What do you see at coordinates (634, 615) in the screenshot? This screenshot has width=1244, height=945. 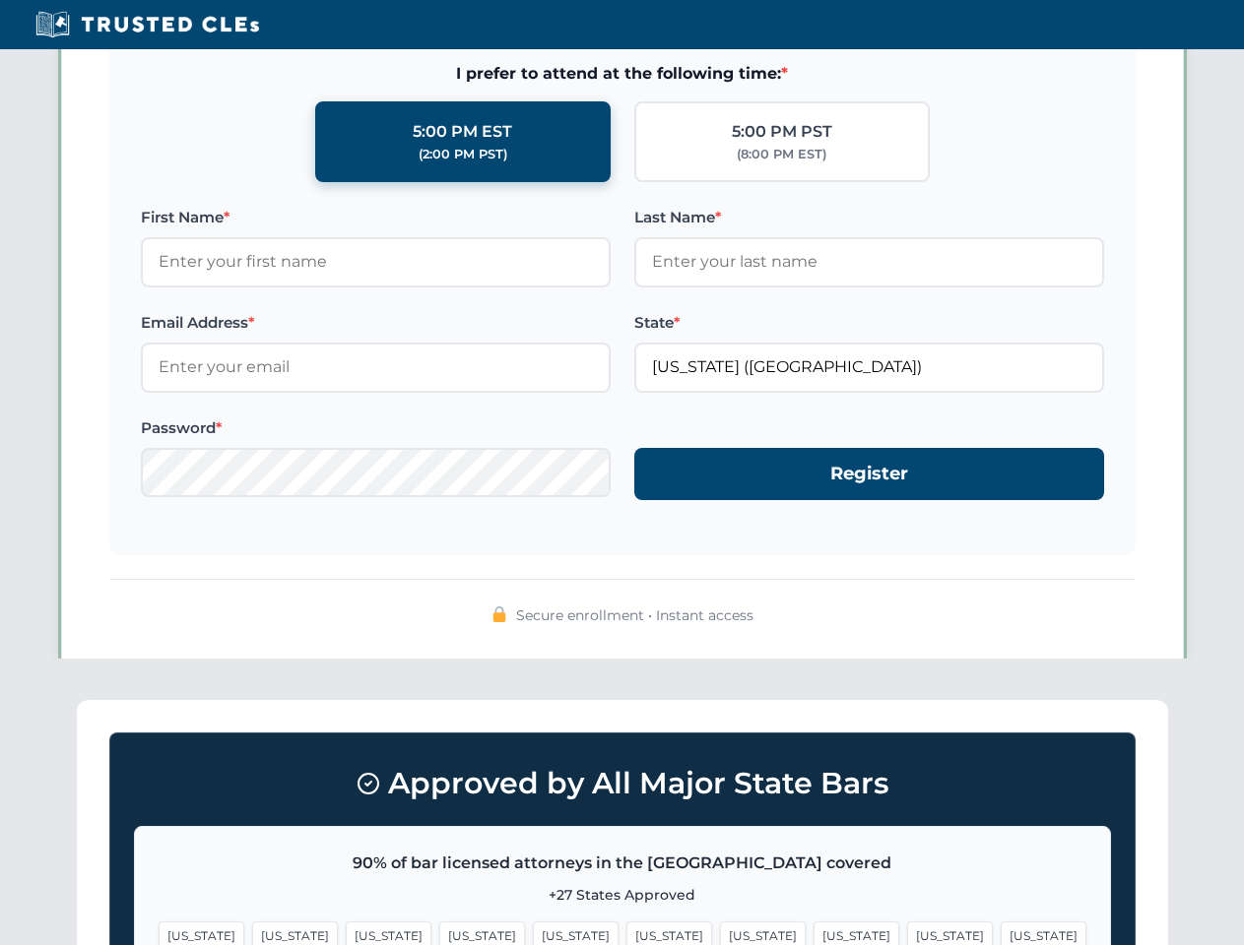 I see `span: Secure enrollment • Instant access` at bounding box center [634, 615].